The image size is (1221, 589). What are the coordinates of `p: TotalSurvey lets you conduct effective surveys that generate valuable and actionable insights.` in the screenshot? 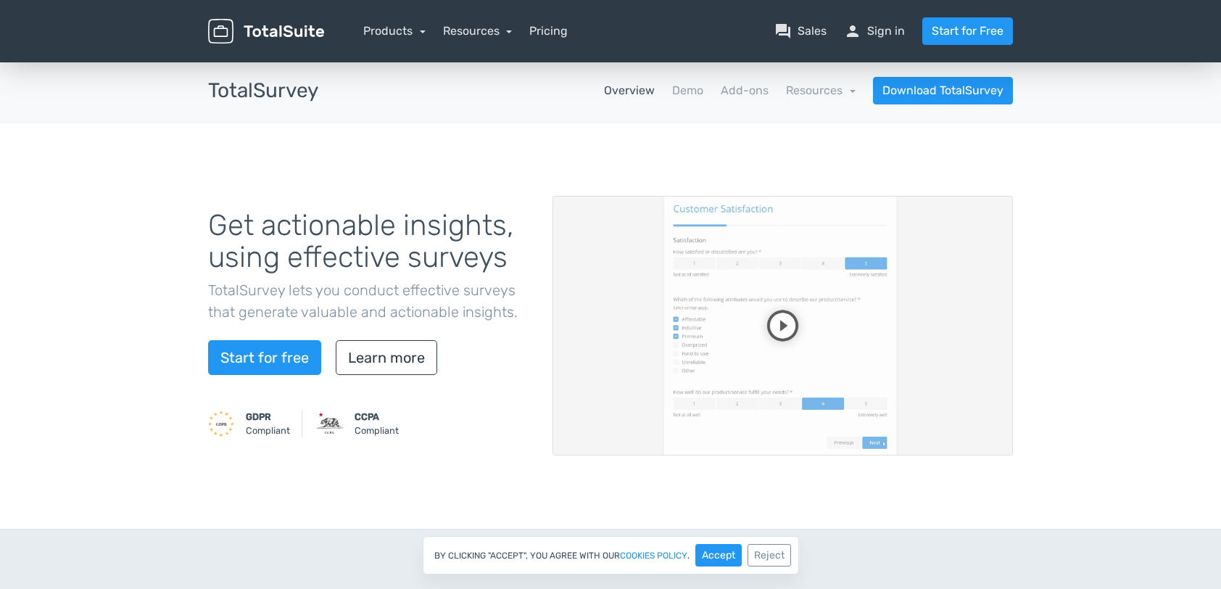 It's located at (369, 301).